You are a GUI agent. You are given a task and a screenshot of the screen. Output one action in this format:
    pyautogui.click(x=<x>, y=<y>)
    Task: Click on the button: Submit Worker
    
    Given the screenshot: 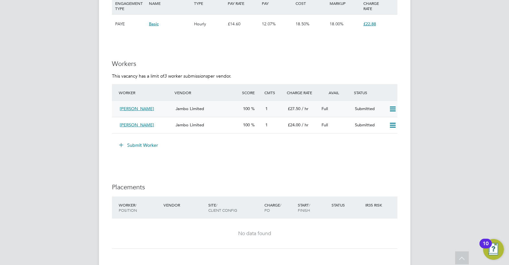 What is the action you would take?
    pyautogui.click(x=139, y=145)
    